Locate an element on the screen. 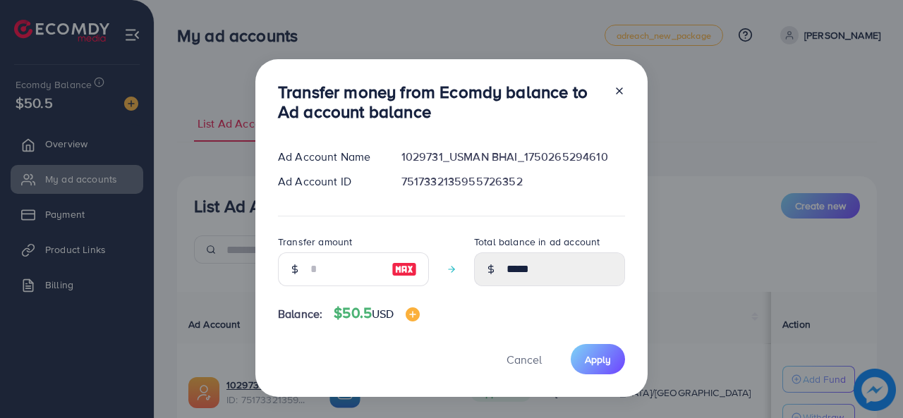 The width and height of the screenshot is (903, 418). button: Apply is located at coordinates (598, 359).